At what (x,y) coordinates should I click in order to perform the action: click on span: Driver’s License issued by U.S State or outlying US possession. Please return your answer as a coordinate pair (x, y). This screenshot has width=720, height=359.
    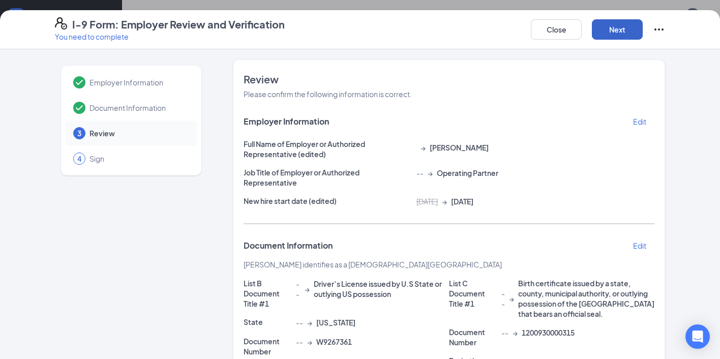
    Looking at the image, I should click on (381, 289).